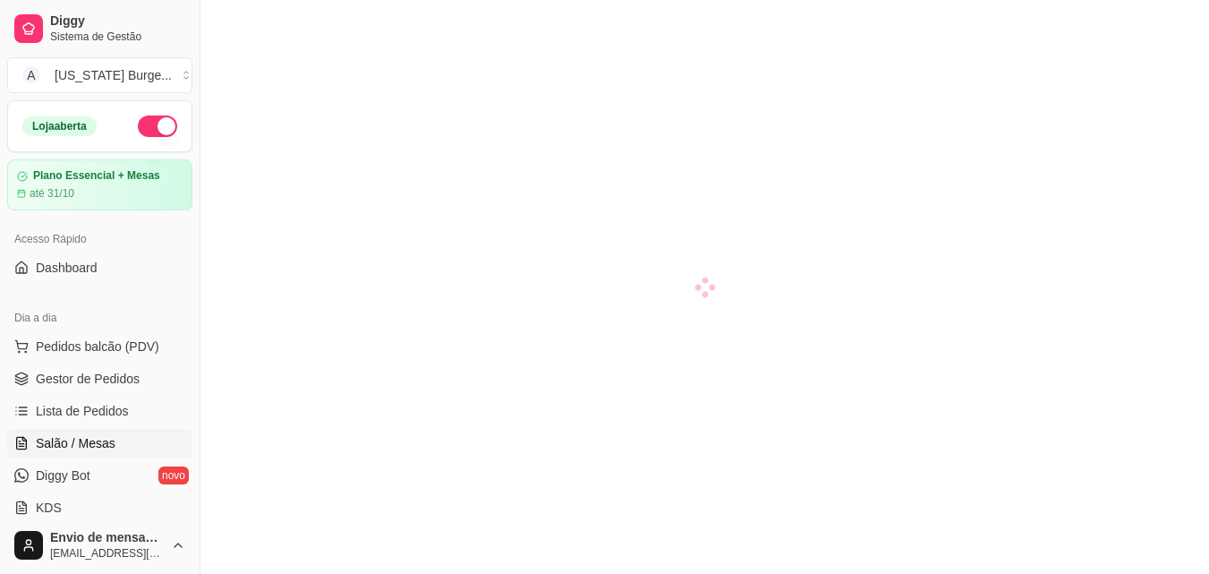 The width and height of the screenshot is (1209, 574). Describe the element at coordinates (75, 443) in the screenshot. I see `span: Salão / Mesas` at that location.